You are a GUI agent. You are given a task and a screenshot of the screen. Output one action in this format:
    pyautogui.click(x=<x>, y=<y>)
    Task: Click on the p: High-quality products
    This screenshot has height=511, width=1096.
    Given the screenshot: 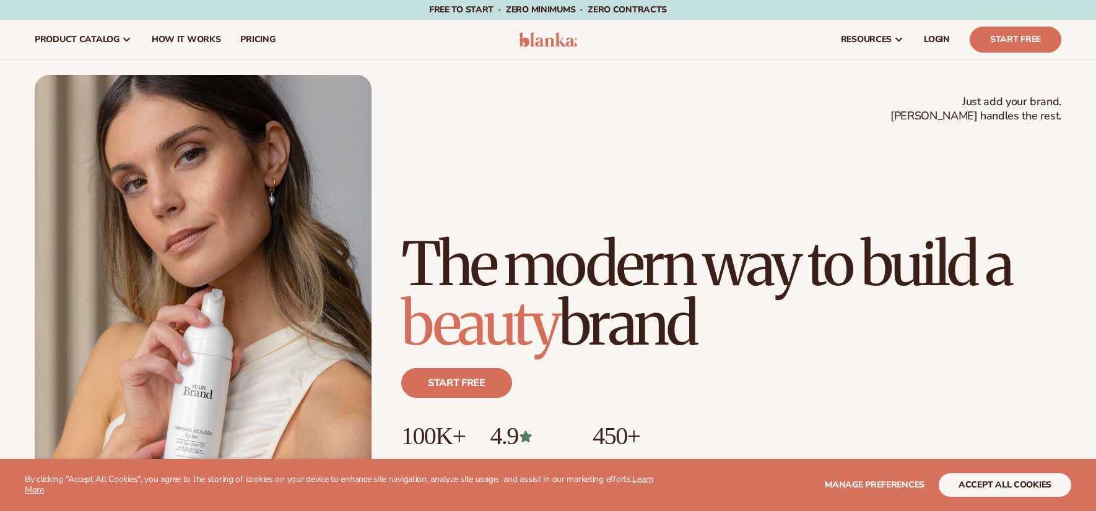 What is the action you would take?
    pyautogui.click(x=639, y=460)
    